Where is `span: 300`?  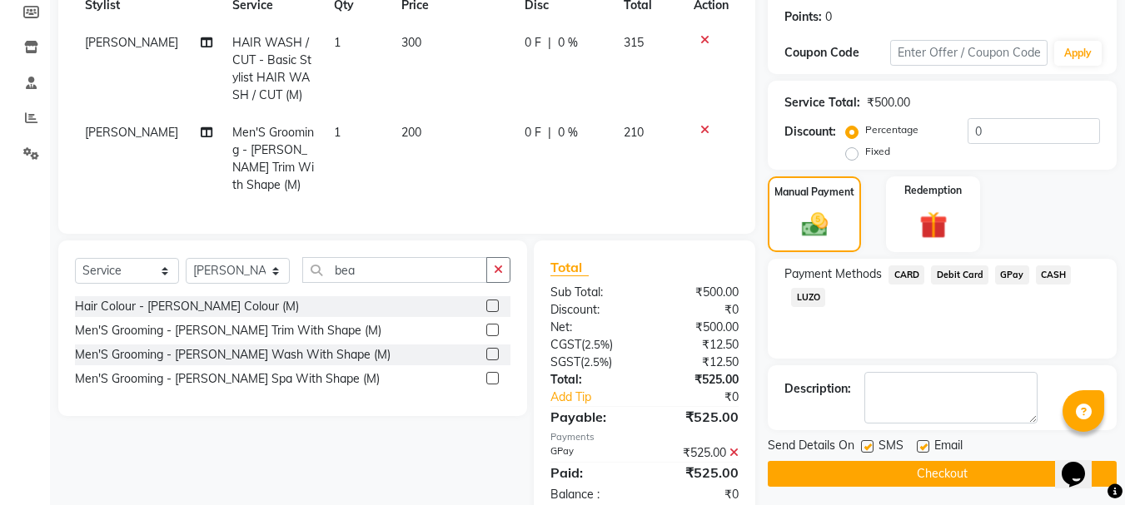
span: 300 is located at coordinates (411, 42).